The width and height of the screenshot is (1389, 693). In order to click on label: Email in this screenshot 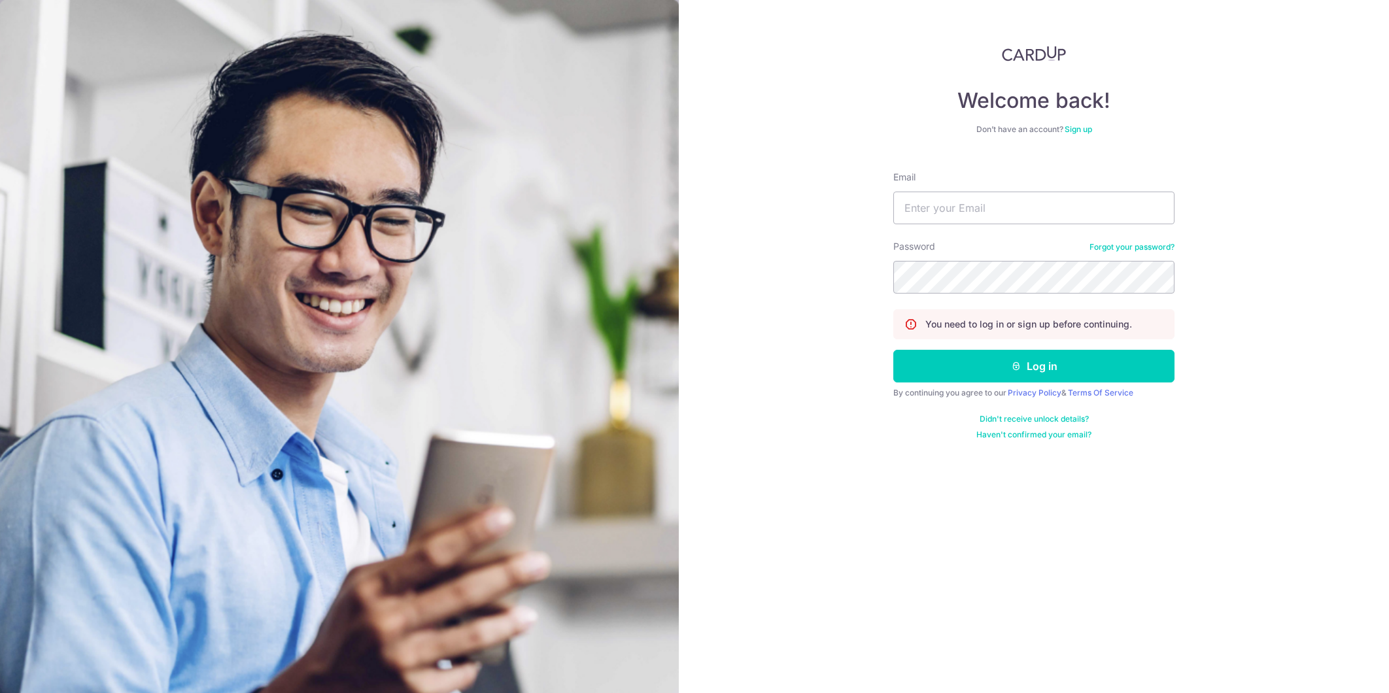, I will do `click(905, 177)`.